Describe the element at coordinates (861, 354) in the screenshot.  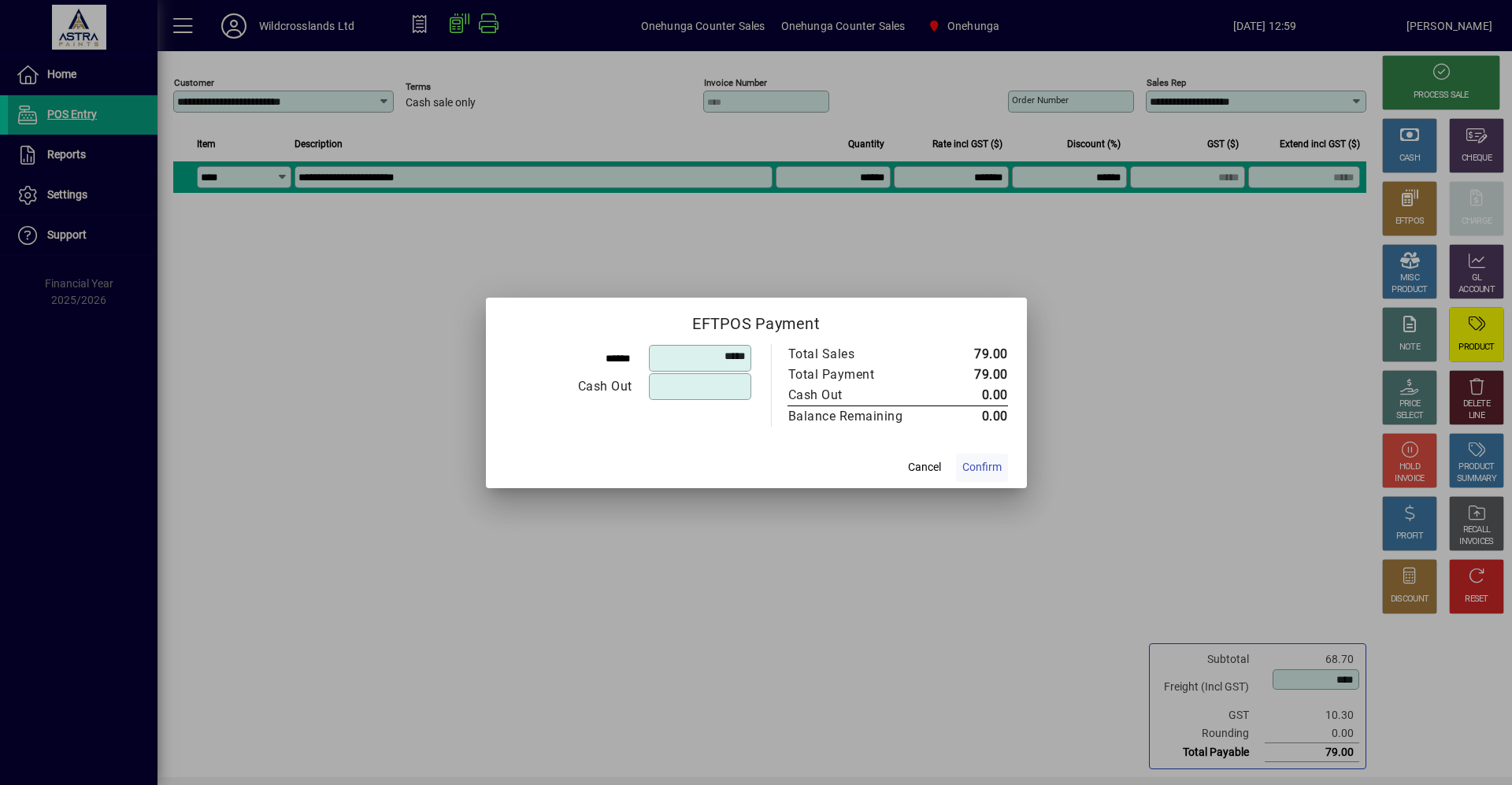
I see `td: Total Sales` at that location.